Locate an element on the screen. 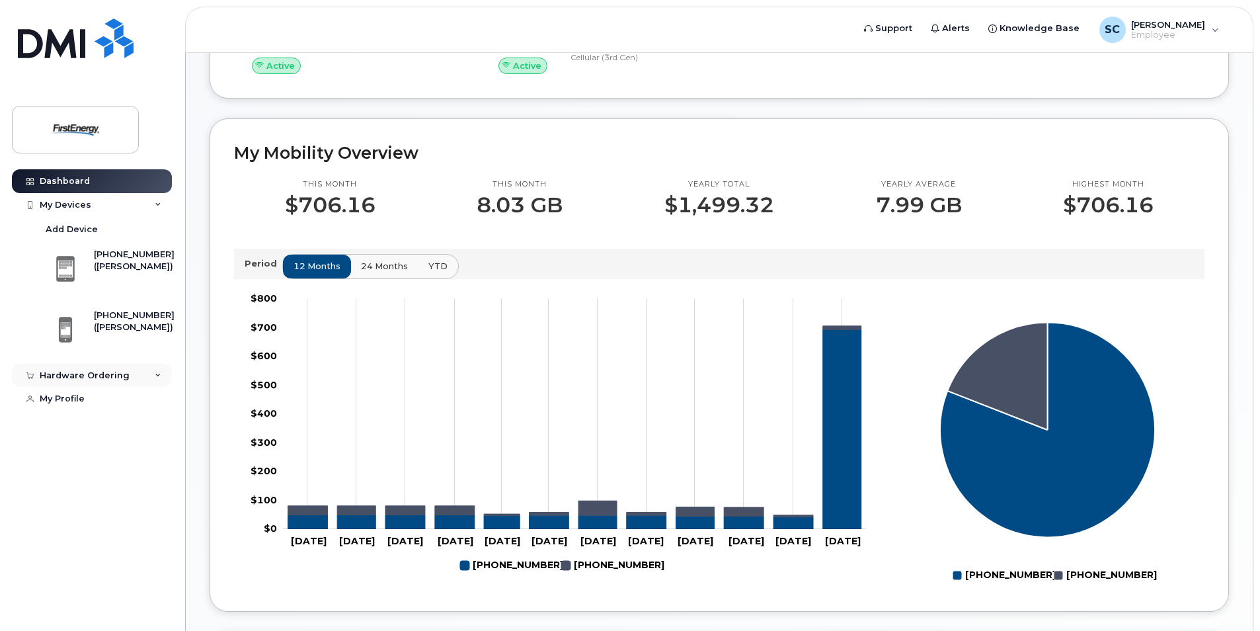 The image size is (1260, 631). h2: My Mobility Overview is located at coordinates (719, 153).